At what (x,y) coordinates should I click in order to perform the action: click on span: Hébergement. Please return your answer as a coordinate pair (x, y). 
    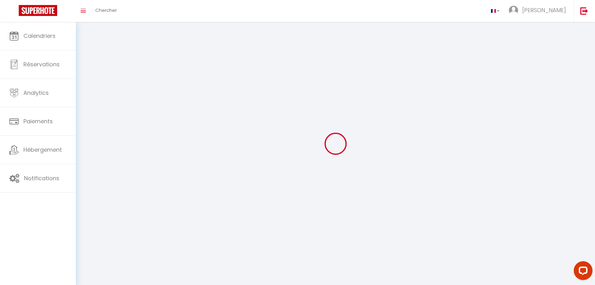
    Looking at the image, I should click on (42, 149).